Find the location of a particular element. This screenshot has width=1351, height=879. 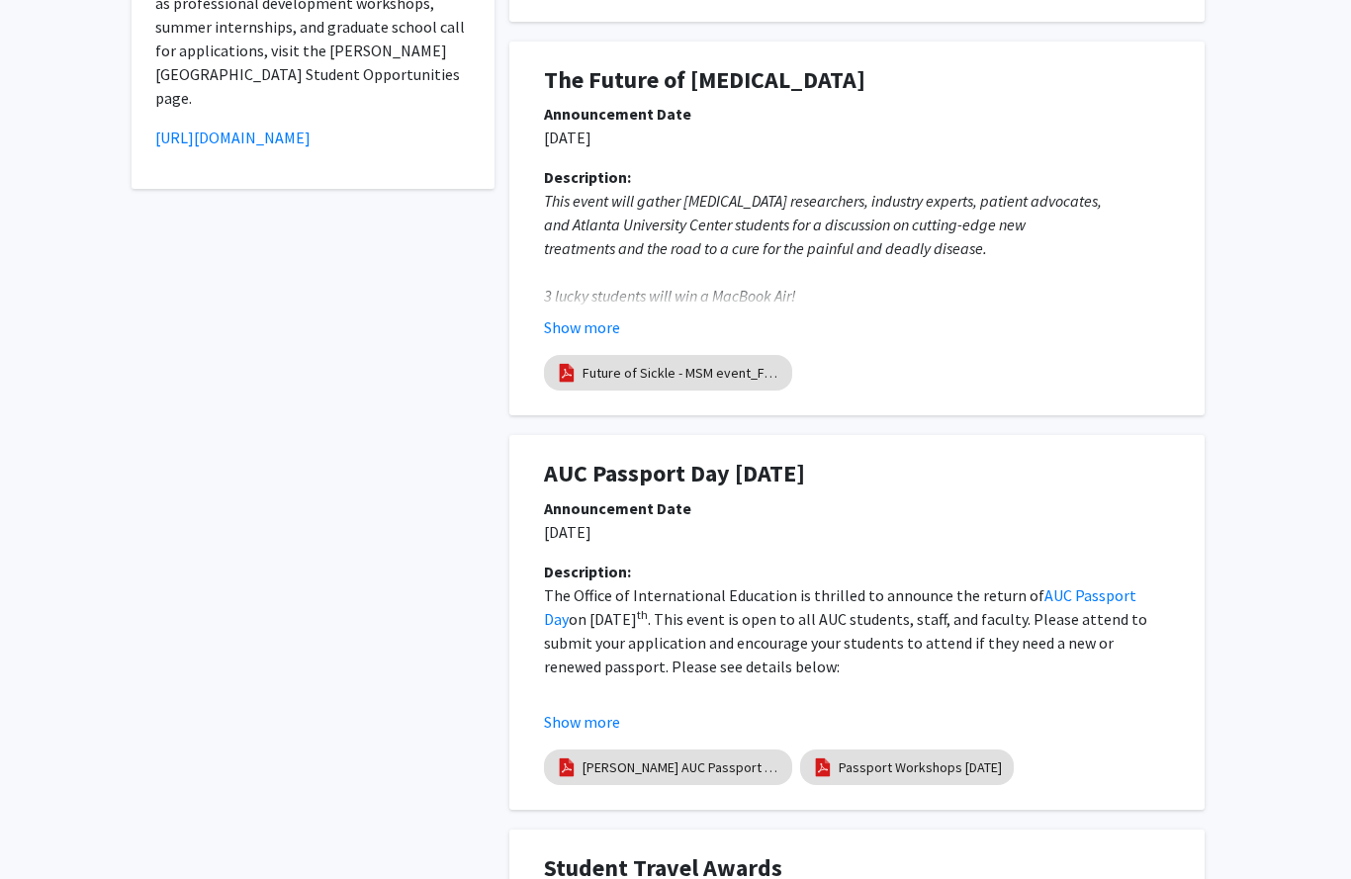

em: and Atlanta University Center students for a discussion on cutting-edge new is located at coordinates (784, 224).